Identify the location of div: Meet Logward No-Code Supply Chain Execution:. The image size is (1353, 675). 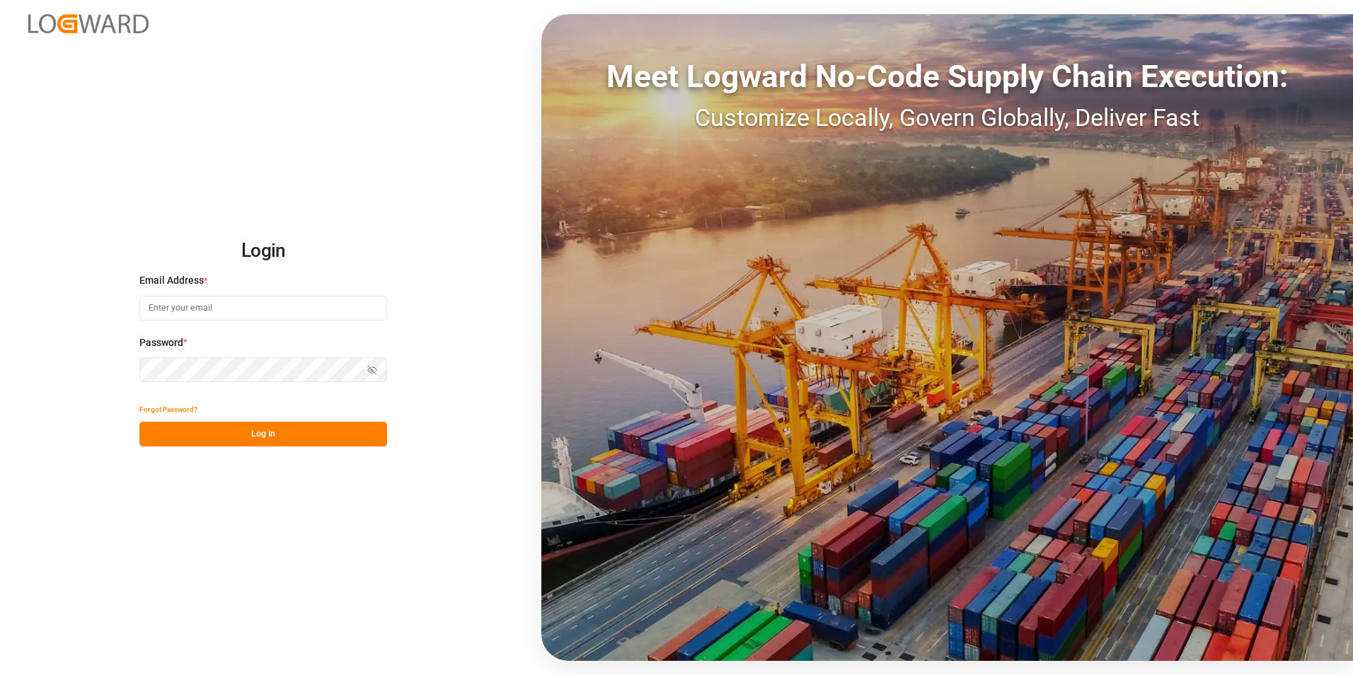
(947, 76).